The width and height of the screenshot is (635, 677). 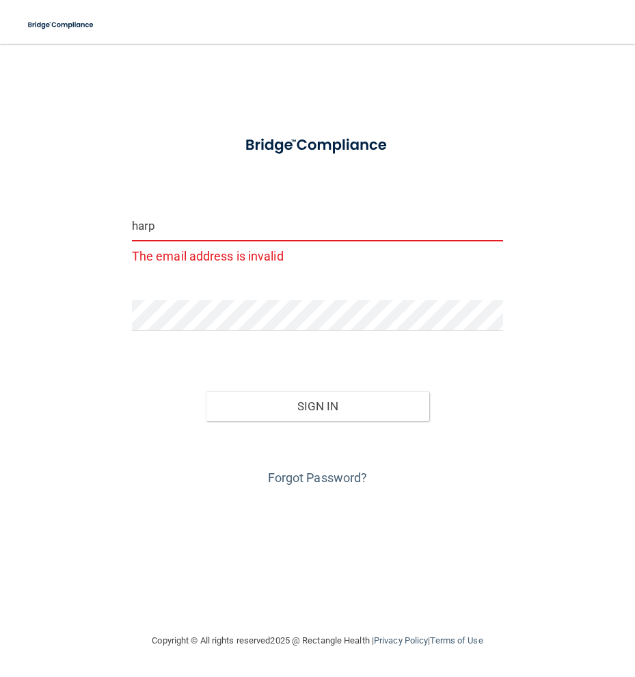 What do you see at coordinates (318, 641) in the screenshot?
I see `div: Copyright © All rights reserved 2025 @ Rectangle Health | |` at bounding box center [318, 641].